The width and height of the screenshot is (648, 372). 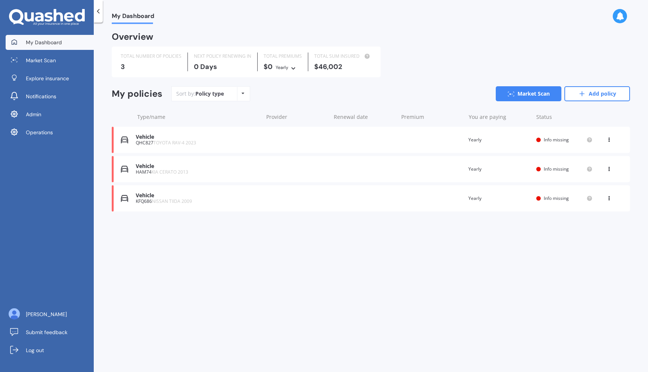 I want to click on a: Admin, so click(x=50, y=114).